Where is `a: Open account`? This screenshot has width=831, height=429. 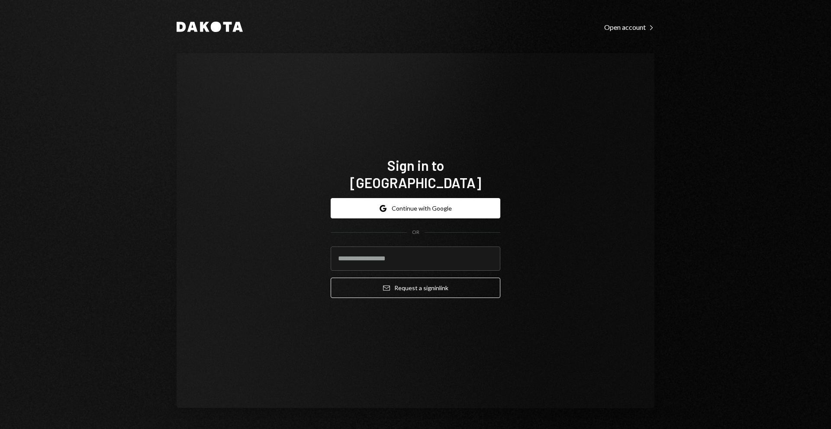 a: Open account is located at coordinates (629, 27).